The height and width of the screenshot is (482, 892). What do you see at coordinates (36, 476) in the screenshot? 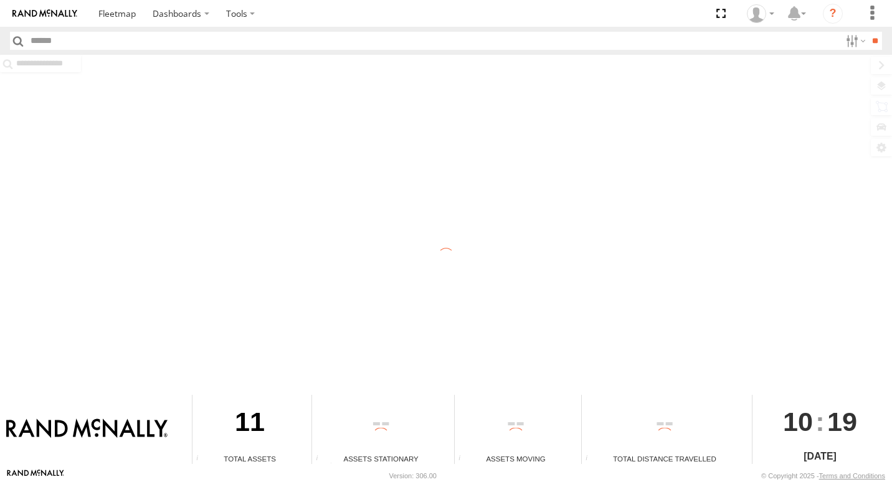
I see `a: Visit our Website` at bounding box center [36, 476].